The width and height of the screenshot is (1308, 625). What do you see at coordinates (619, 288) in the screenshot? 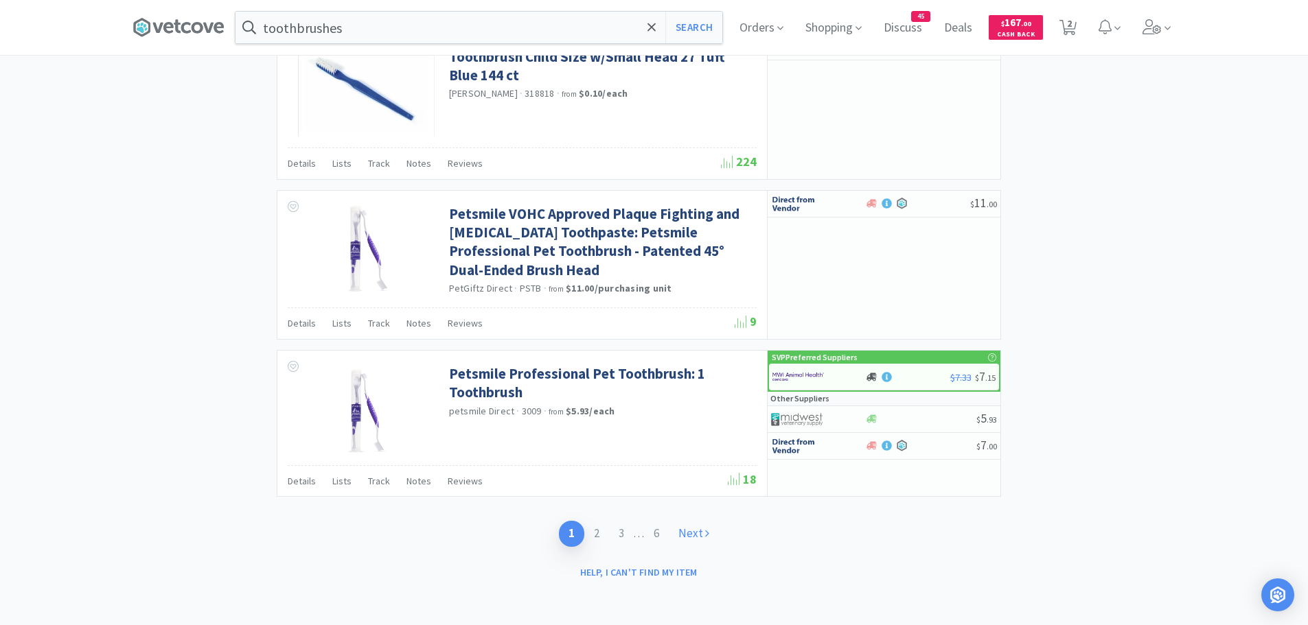
I see `strong: $11.00 / purchasing unit` at bounding box center [619, 288].